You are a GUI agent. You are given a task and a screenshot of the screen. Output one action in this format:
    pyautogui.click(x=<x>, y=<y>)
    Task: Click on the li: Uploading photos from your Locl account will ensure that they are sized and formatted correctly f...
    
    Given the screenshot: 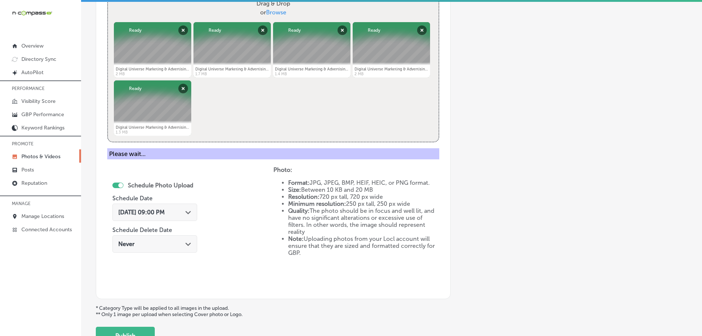 What is the action you would take?
    pyautogui.click(x=364, y=245)
    